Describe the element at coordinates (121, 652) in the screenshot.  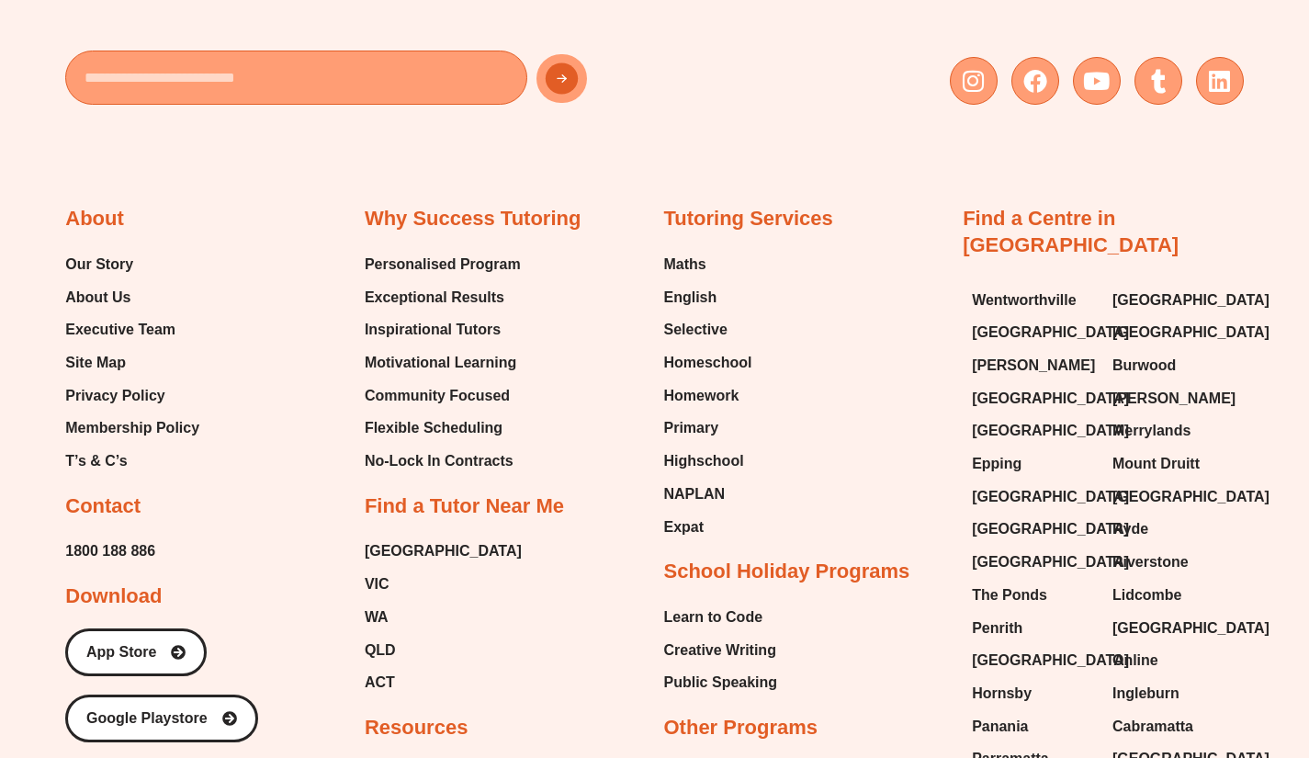
I see `span: App Store` at that location.